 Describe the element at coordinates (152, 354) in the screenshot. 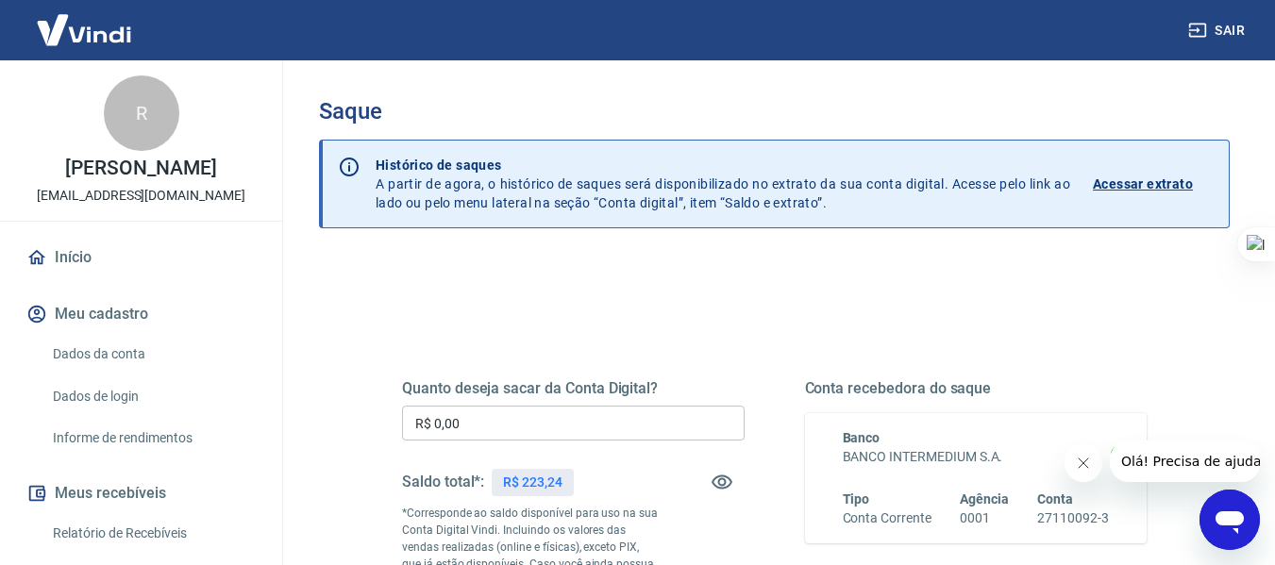

I see `a: Dados da conta` at that location.